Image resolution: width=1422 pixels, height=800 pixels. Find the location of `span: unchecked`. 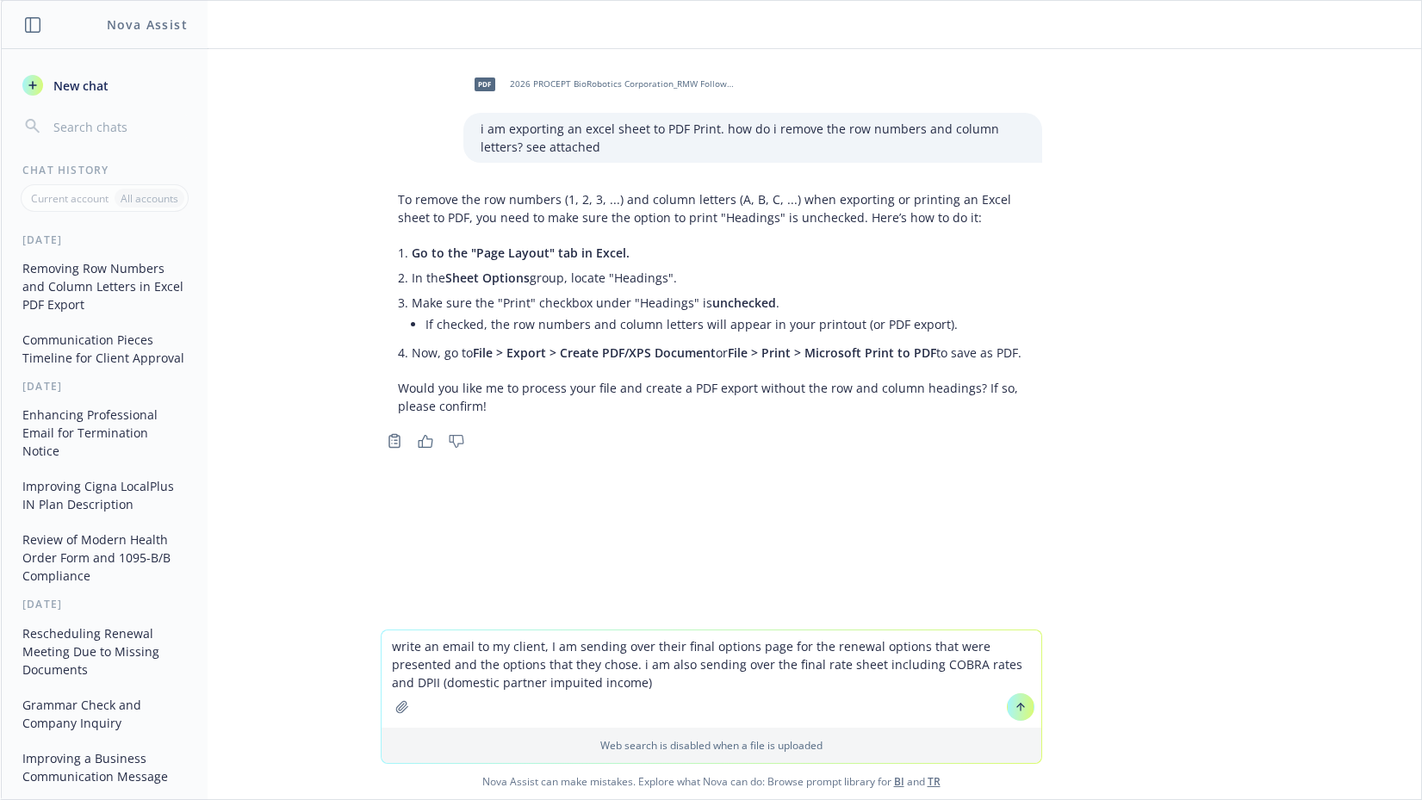

span: unchecked is located at coordinates (744, 302).